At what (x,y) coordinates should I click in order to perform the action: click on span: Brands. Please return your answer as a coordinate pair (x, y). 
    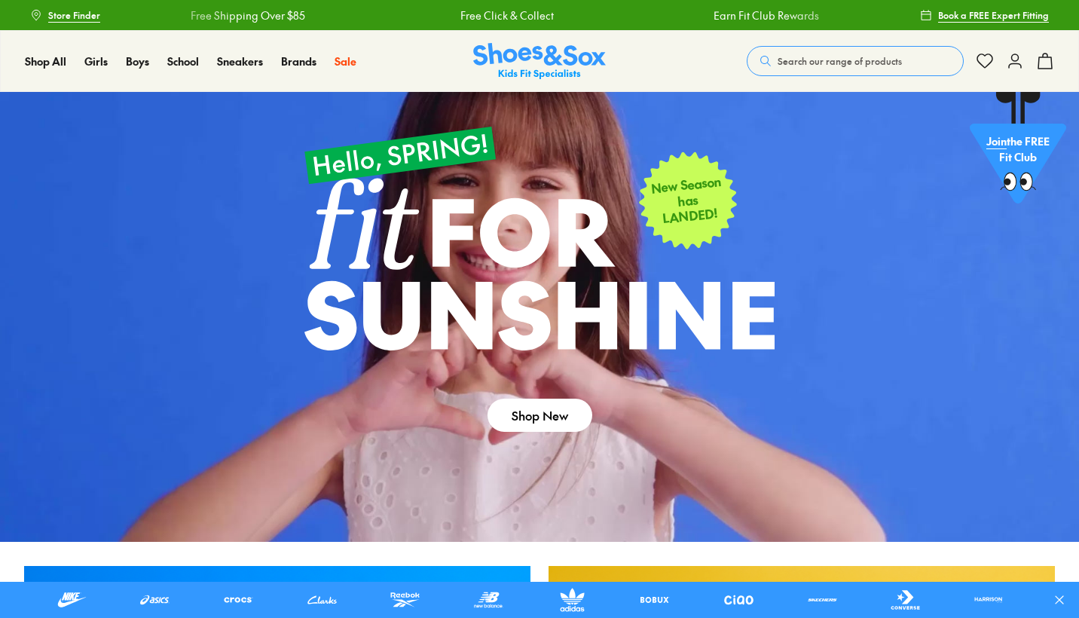
    Looking at the image, I should click on (298, 61).